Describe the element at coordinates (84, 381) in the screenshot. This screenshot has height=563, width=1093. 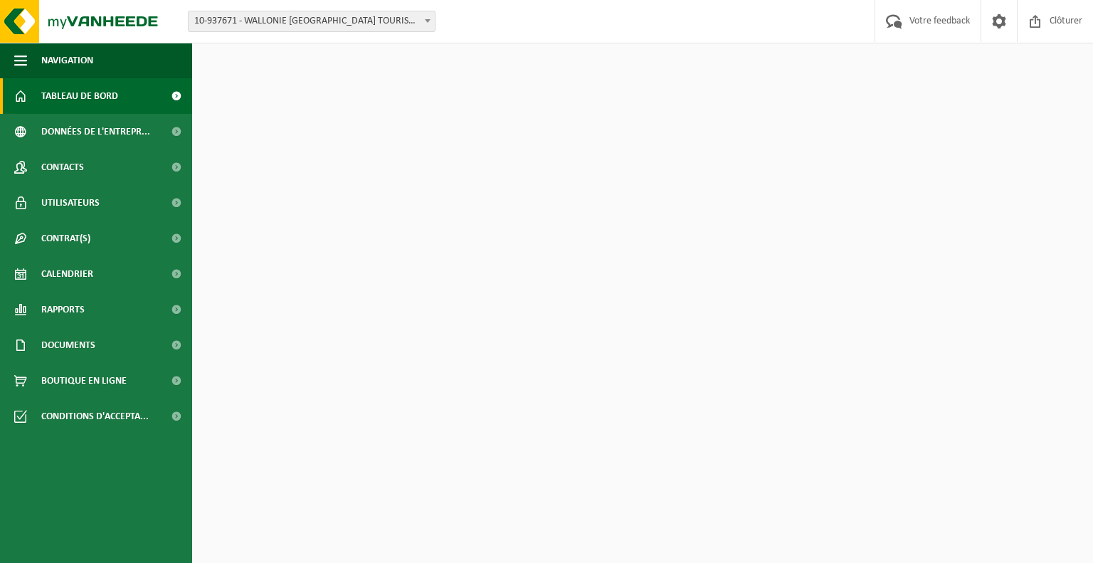
I see `span: Boutique en ligne` at that location.